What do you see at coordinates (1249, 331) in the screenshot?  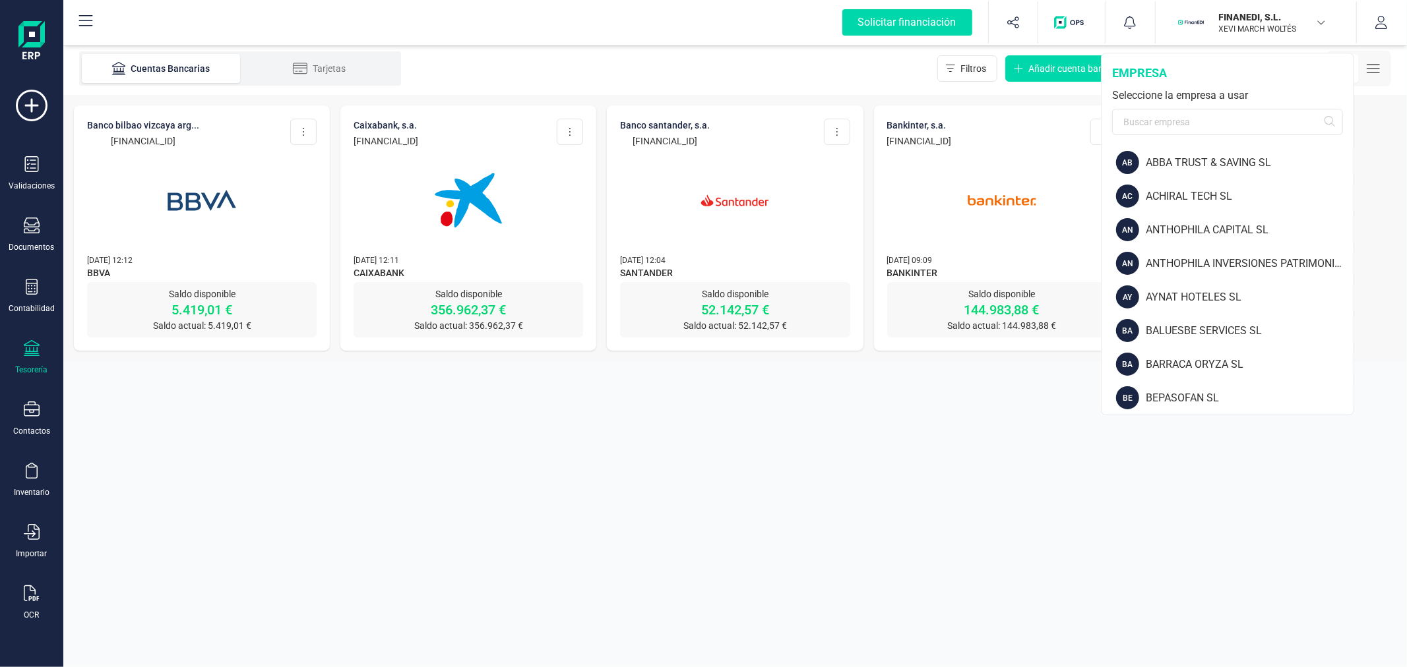 I see `div: BALUESBE SERVICES SL` at bounding box center [1249, 331].